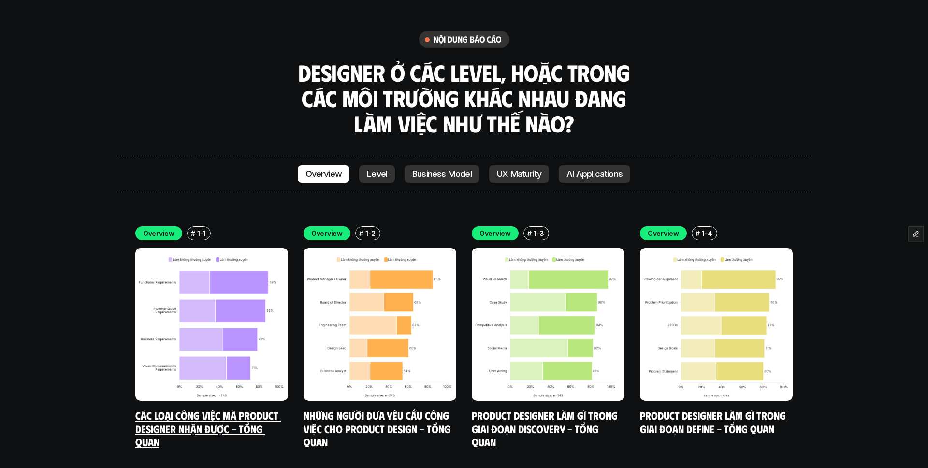 Image resolution: width=928 pixels, height=468 pixels. I want to click on a: Business Model, so click(442, 174).